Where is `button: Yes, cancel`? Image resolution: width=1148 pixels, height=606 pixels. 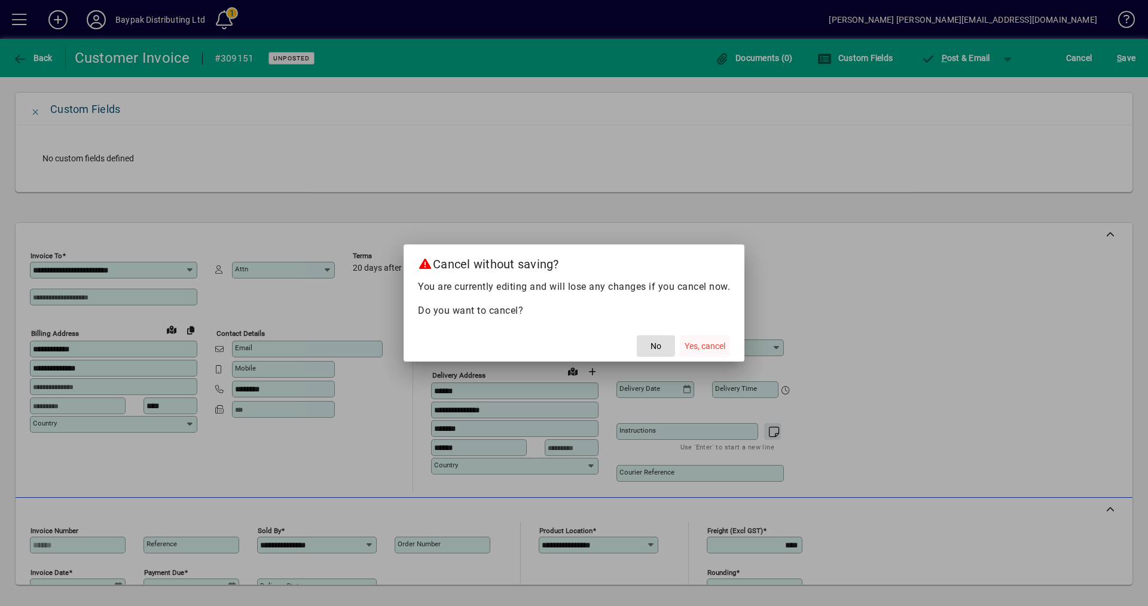
button: Yes, cancel is located at coordinates (705, 346).